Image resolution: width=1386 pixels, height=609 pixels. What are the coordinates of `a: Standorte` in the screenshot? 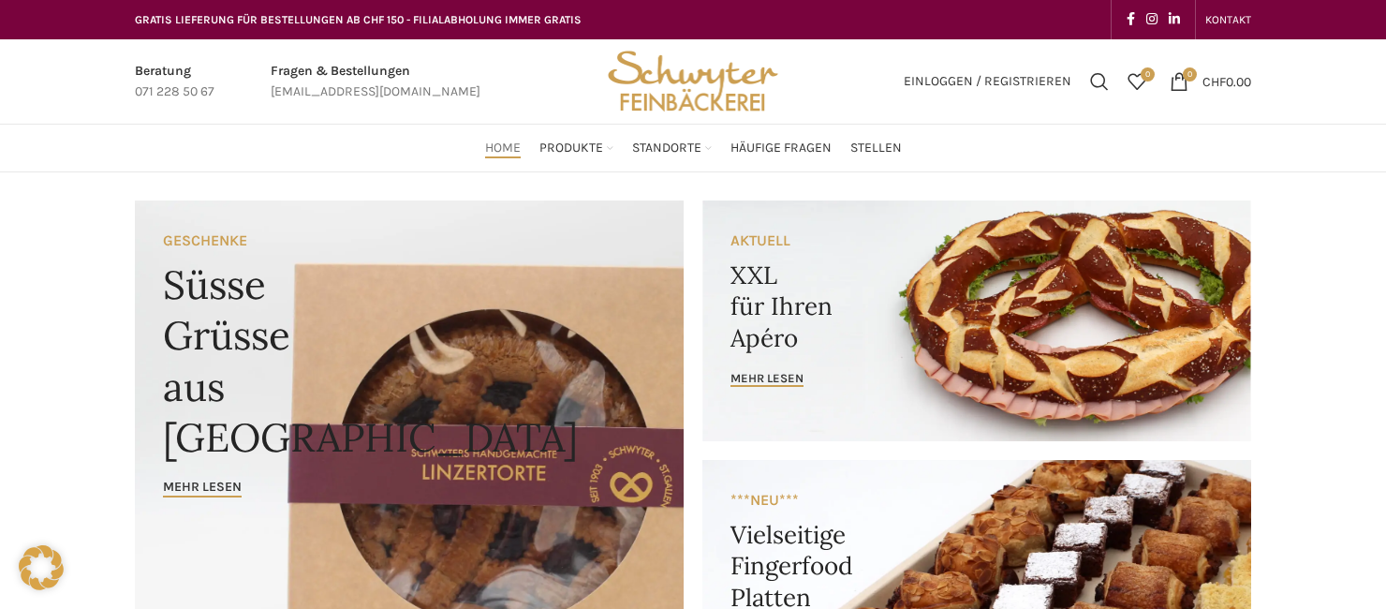 It's located at (672, 148).